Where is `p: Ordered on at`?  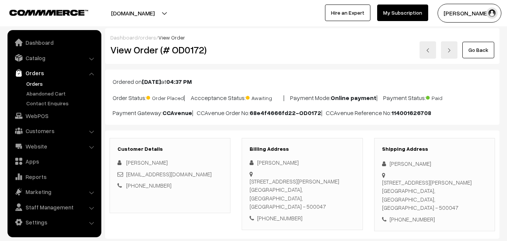 p: Ordered on at is located at coordinates (302, 82).